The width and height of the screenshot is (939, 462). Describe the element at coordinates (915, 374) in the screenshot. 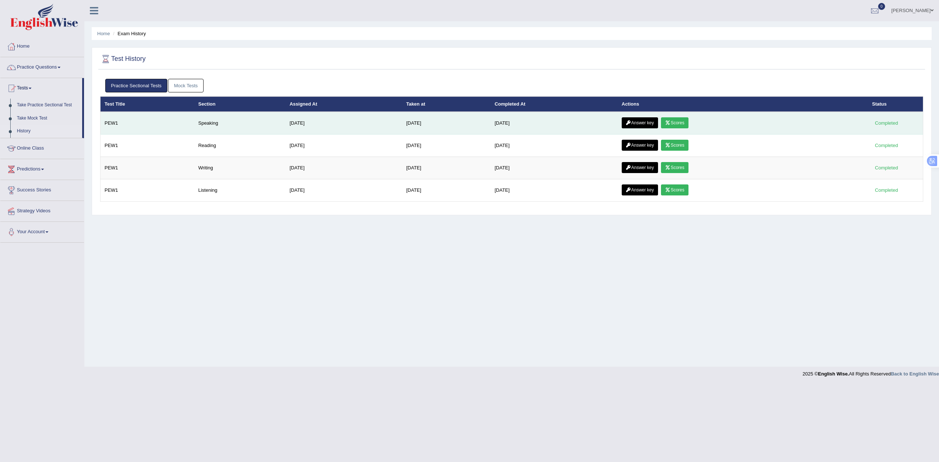

I see `strong: Back to English Wise` at that location.